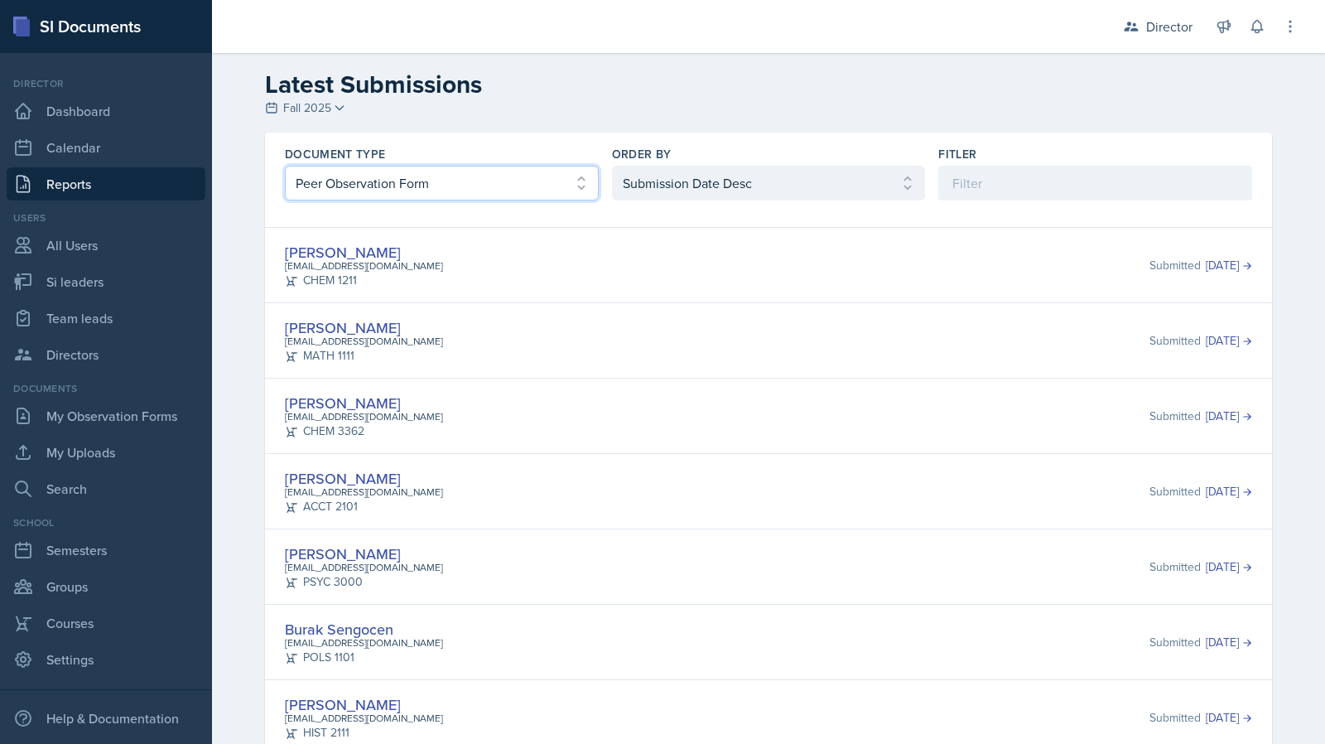 The image size is (1325, 744). I want to click on a: Dashboard, so click(106, 111).